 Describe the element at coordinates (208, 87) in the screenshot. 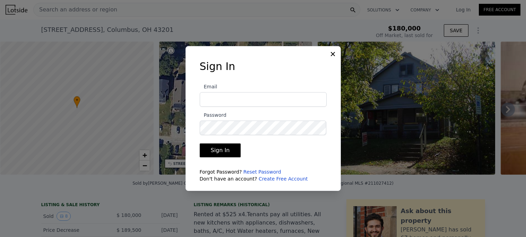

I see `span: Email` at that location.